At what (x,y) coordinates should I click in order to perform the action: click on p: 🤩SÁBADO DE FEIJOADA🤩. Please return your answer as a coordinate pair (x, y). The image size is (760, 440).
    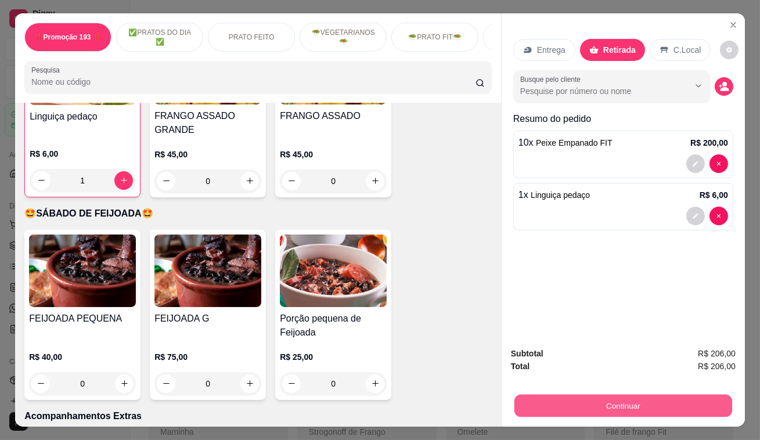
    Looking at the image, I should click on (258, 214).